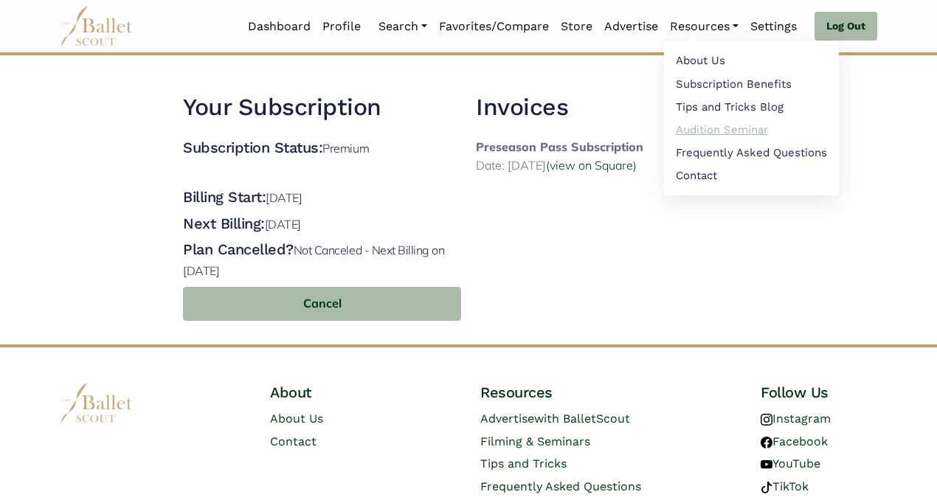 The width and height of the screenshot is (937, 500). What do you see at coordinates (555, 418) in the screenshot?
I see `a: Advertisewith BalletScout` at bounding box center [555, 418].